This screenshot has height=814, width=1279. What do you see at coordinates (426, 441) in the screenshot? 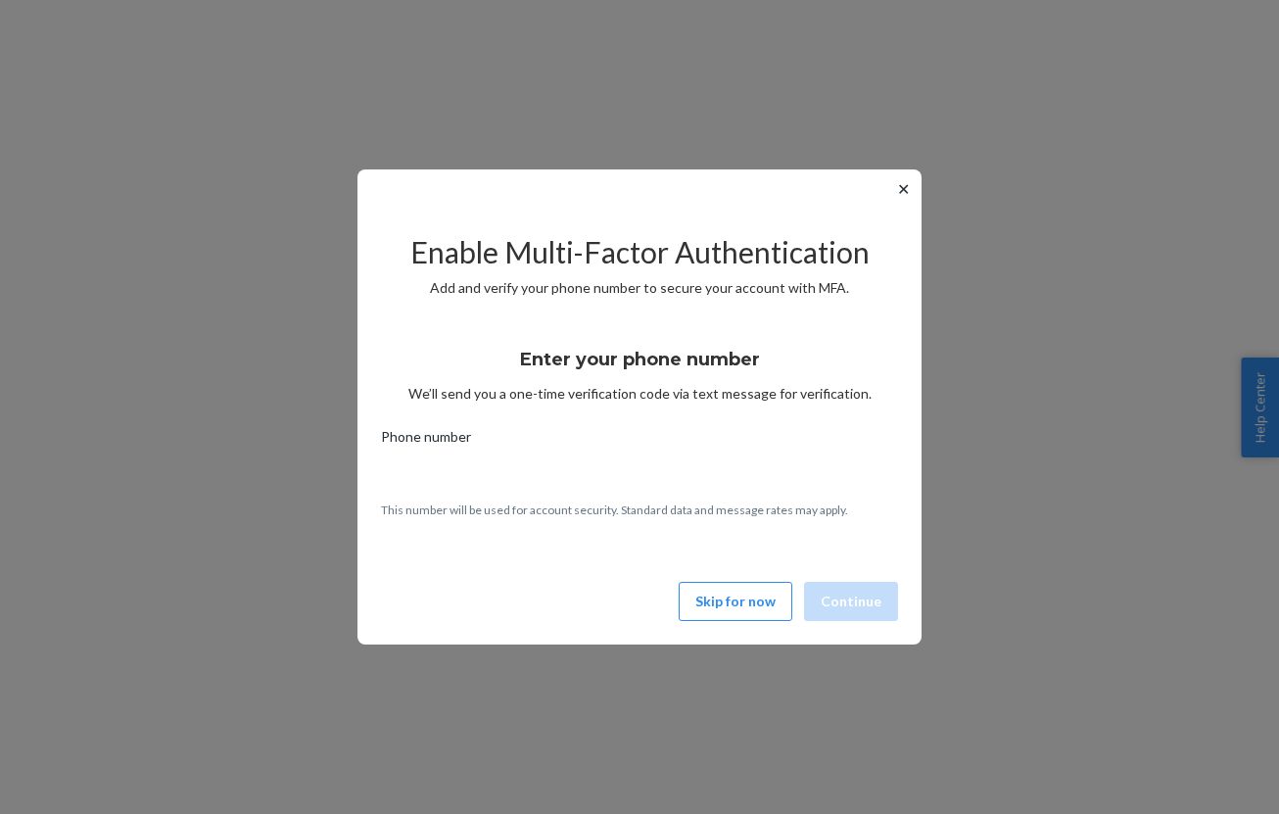
I see `span: Phone number` at bounding box center [426, 441].